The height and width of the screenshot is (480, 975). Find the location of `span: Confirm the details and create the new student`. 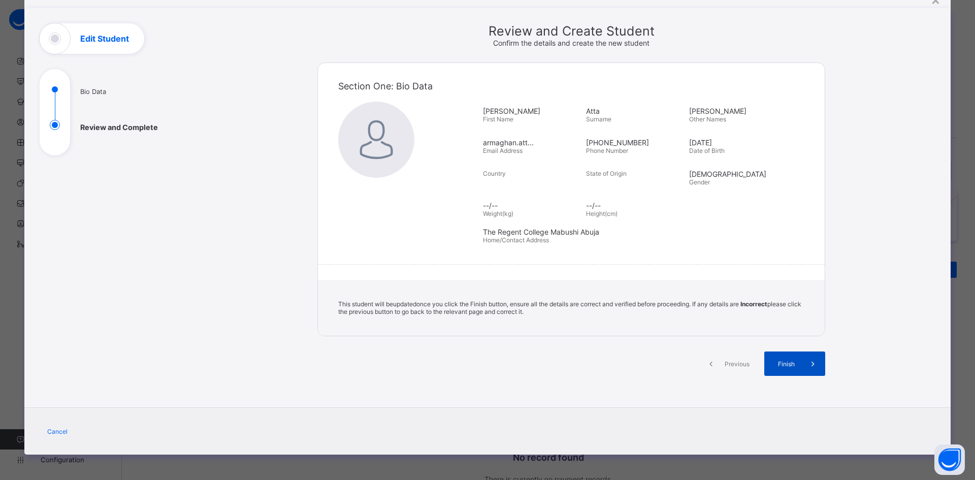

span: Confirm the details and create the new student is located at coordinates (571, 43).